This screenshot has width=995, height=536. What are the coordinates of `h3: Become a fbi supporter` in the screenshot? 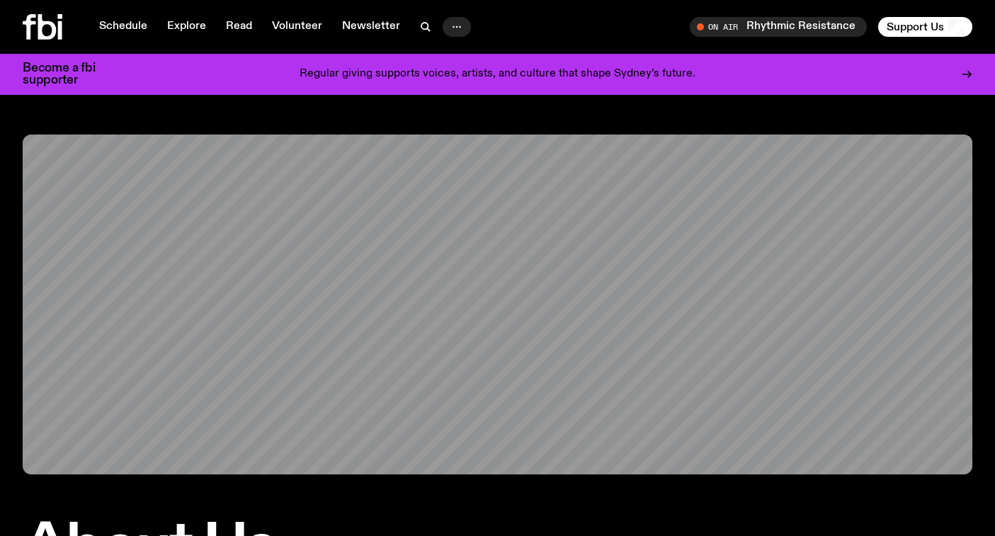 It's located at (68, 74).